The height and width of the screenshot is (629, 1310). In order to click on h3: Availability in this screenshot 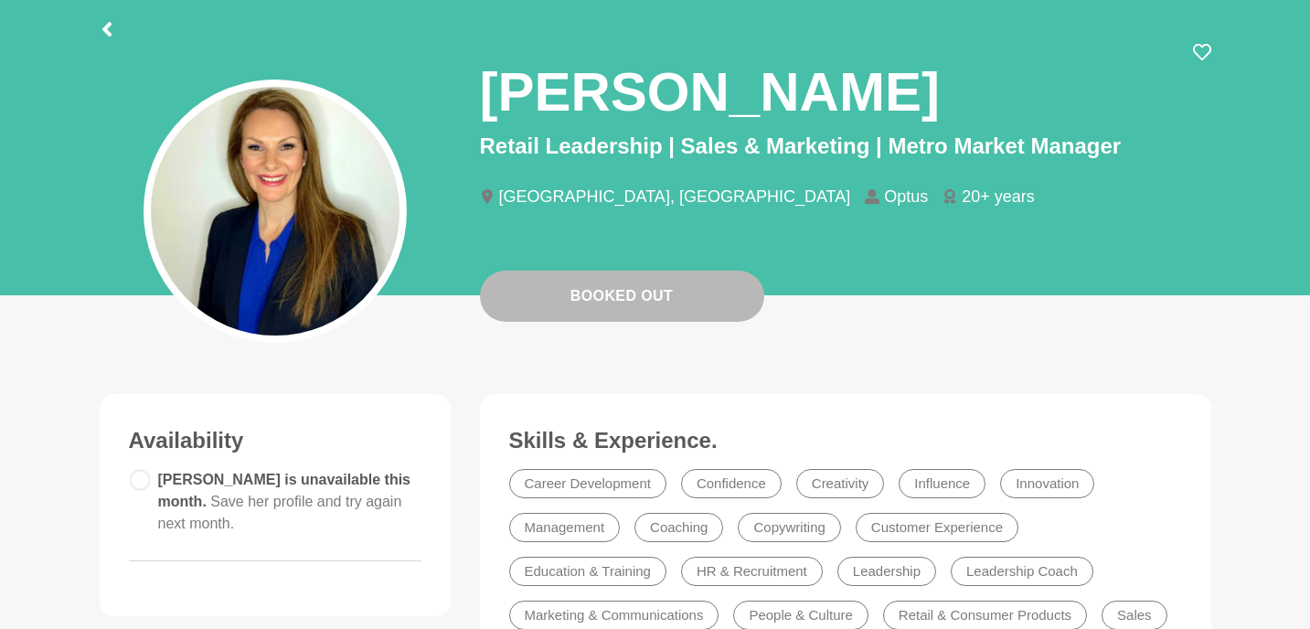, I will do `click(275, 440)`.